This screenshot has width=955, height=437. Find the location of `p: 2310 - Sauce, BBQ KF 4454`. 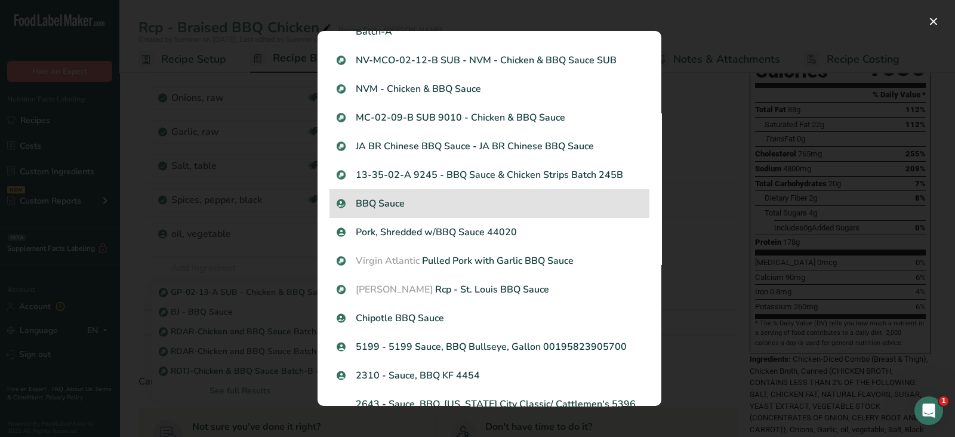

p: 2310 - Sauce, BBQ KF 4454 is located at coordinates (489, 375).